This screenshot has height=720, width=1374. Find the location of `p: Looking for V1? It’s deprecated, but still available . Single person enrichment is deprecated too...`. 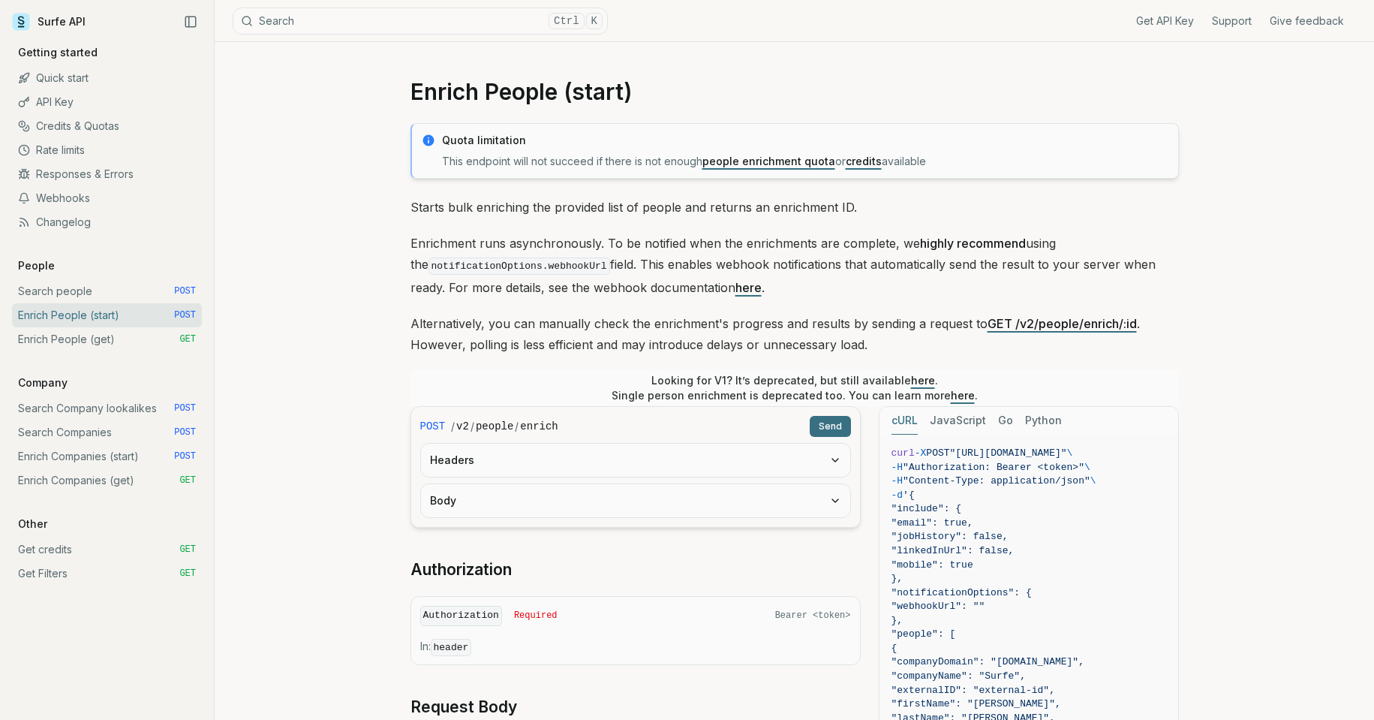

p: Looking for V1? It’s deprecated, but still available . Single person enrichment is deprecated too... is located at coordinates (795, 388).